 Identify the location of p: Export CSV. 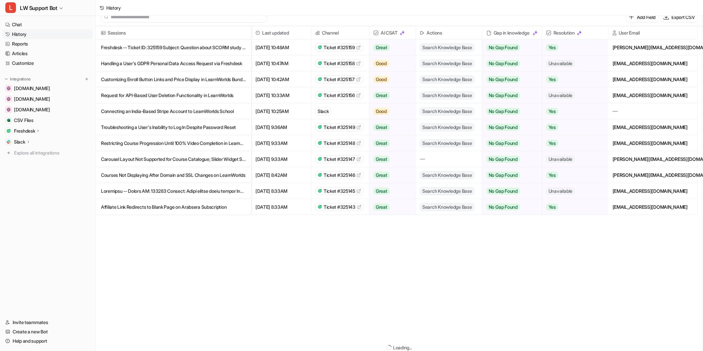
(683, 17).